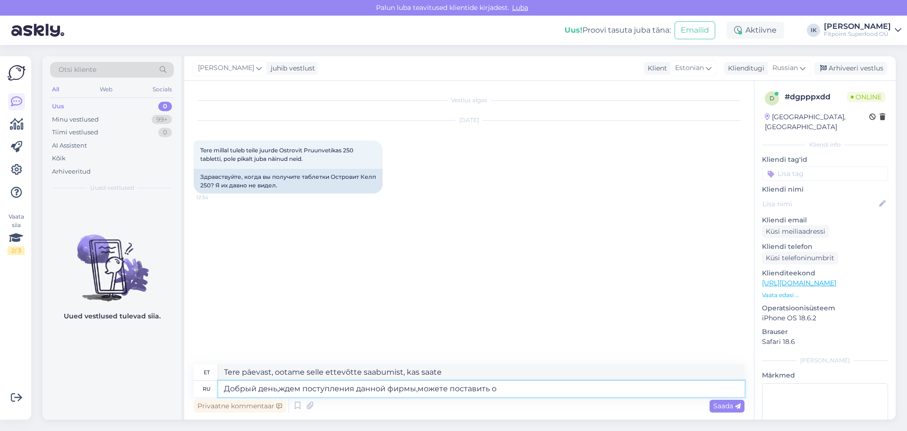 The width and height of the screenshot is (907, 431). Describe the element at coordinates (825, 159) in the screenshot. I see `p: Kliendi tag'id` at that location.